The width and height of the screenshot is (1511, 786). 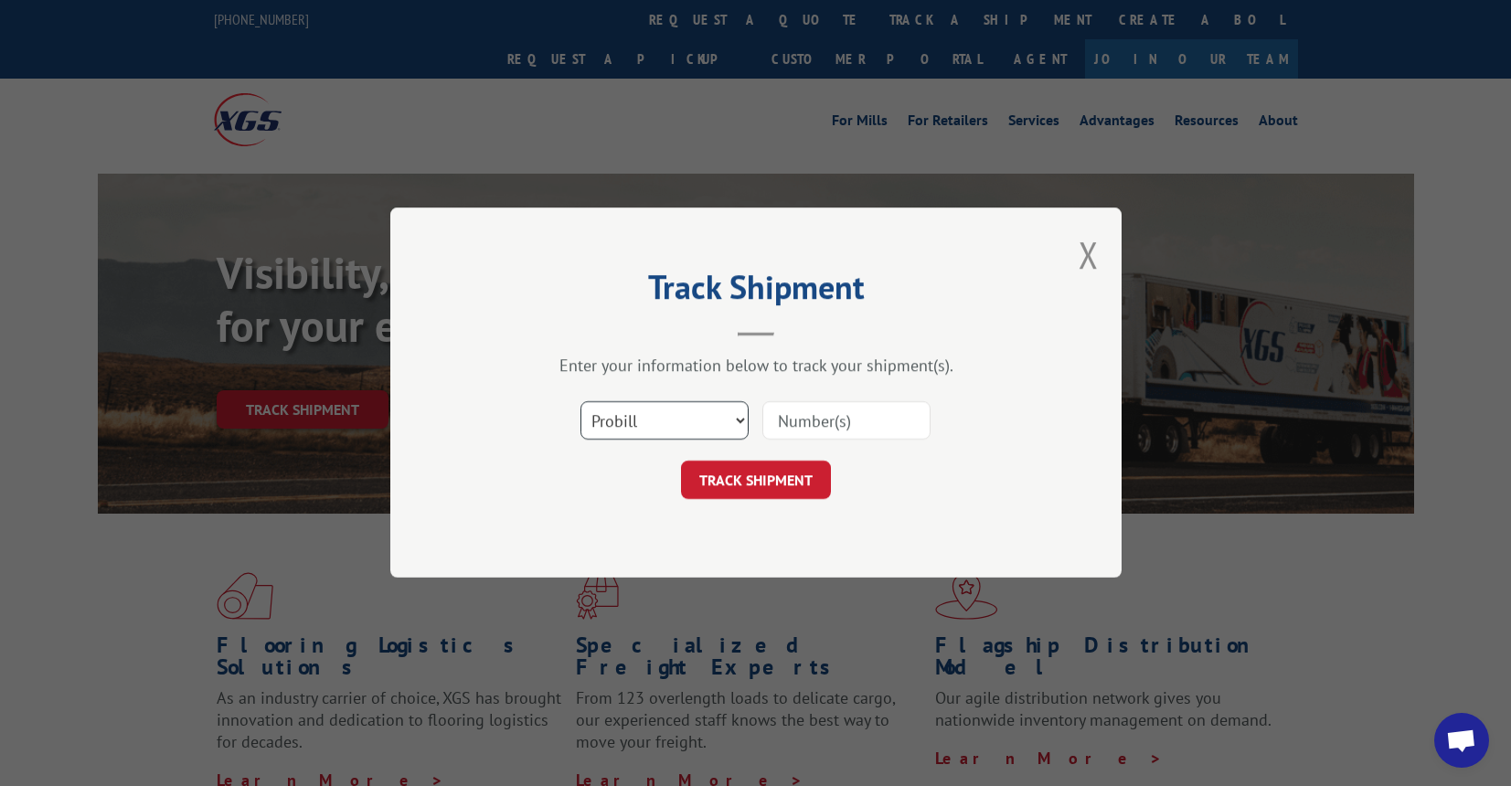 What do you see at coordinates (1088, 254) in the screenshot?
I see `button: Close modal` at bounding box center [1088, 254].